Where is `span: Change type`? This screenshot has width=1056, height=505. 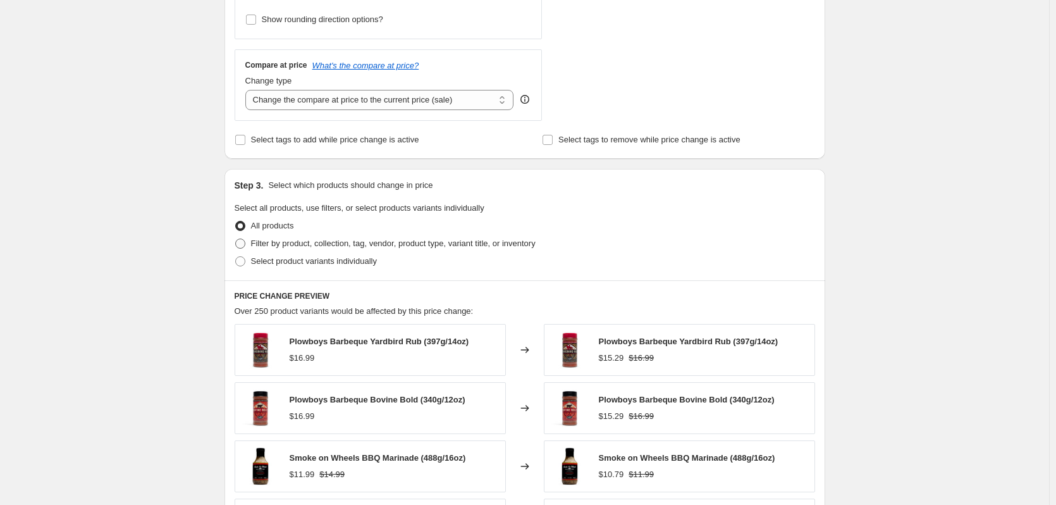 span: Change type is located at coordinates (269, 80).